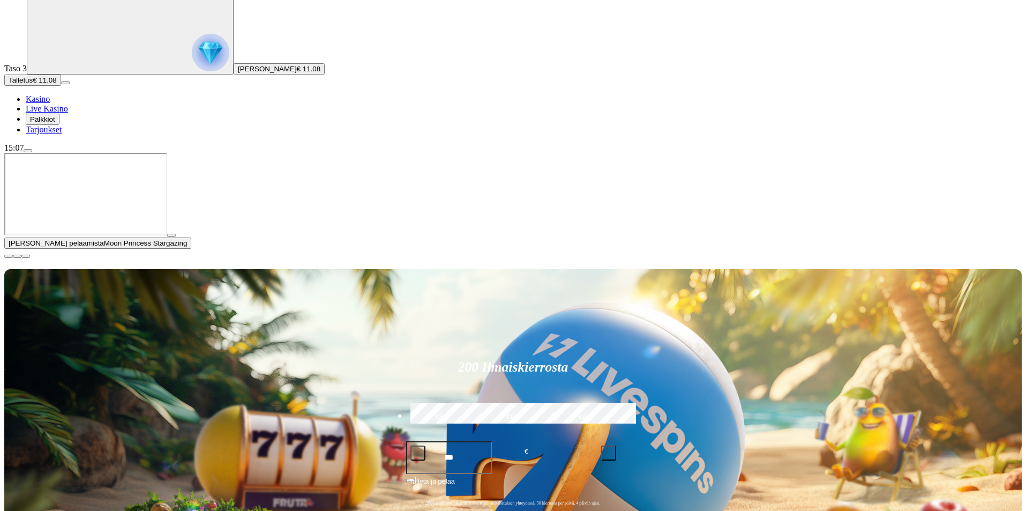  Describe the element at coordinates (47, 108) in the screenshot. I see `a: Live Kasino` at that location.